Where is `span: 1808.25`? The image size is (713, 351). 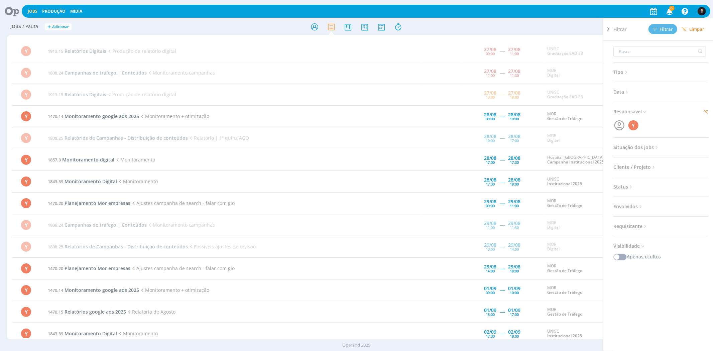 span: 1808.25 is located at coordinates (56, 138).